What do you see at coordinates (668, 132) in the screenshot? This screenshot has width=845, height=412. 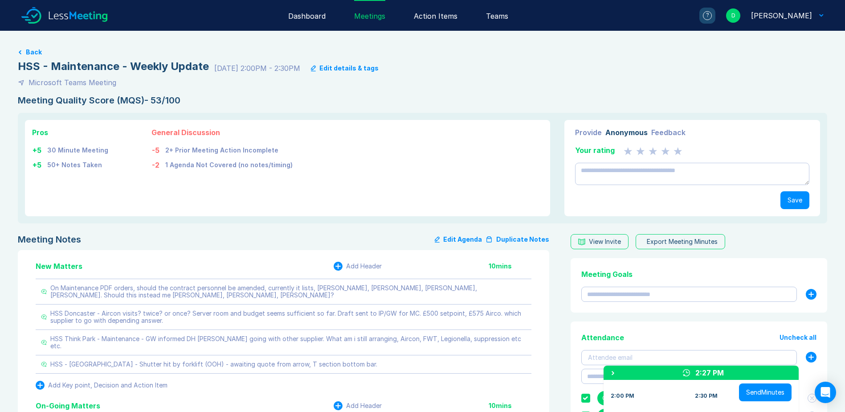 I see `div: Feedback` at bounding box center [668, 132].